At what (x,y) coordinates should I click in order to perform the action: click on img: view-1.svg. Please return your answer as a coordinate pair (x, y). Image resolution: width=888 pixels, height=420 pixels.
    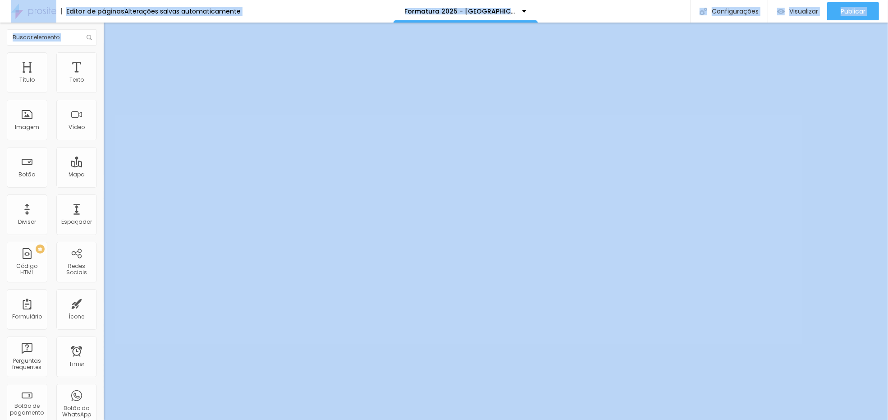
    Looking at the image, I should click on (781, 11).